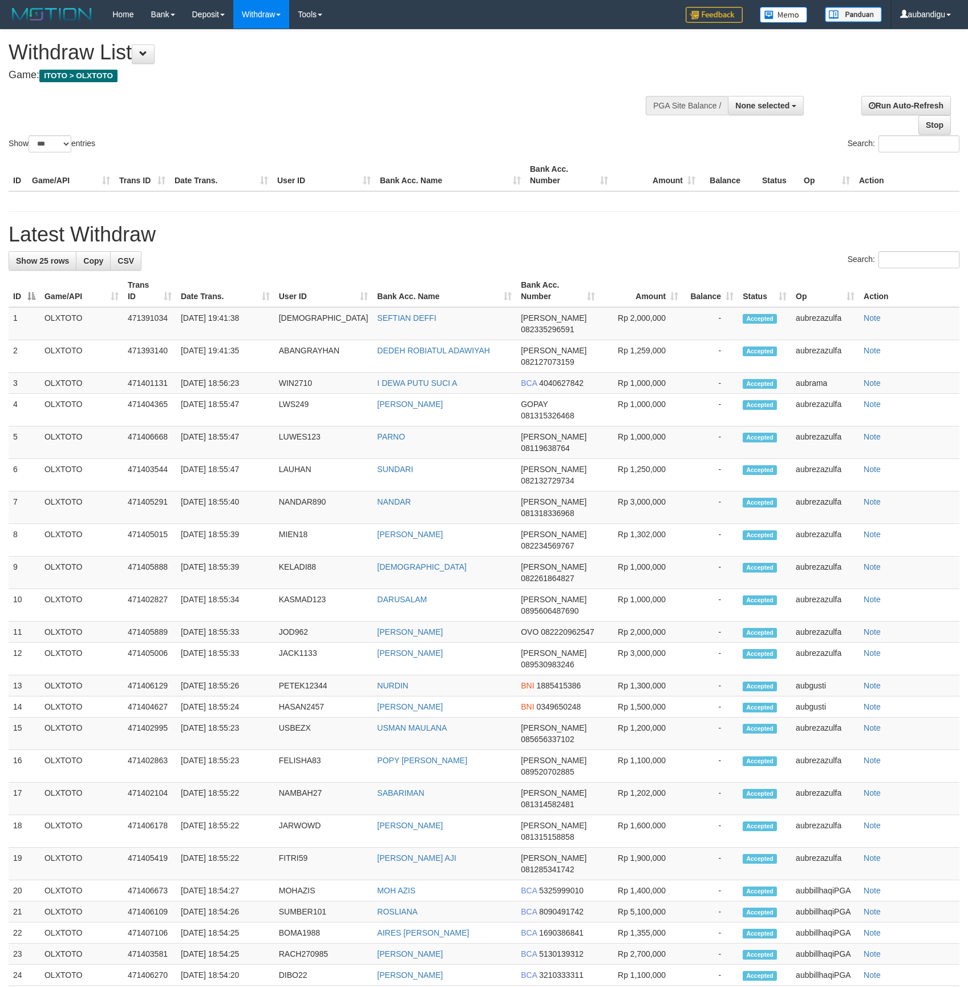 This screenshot has width=968, height=987. I want to click on span: Copy 082335296591 to clipboard, so click(547, 329).